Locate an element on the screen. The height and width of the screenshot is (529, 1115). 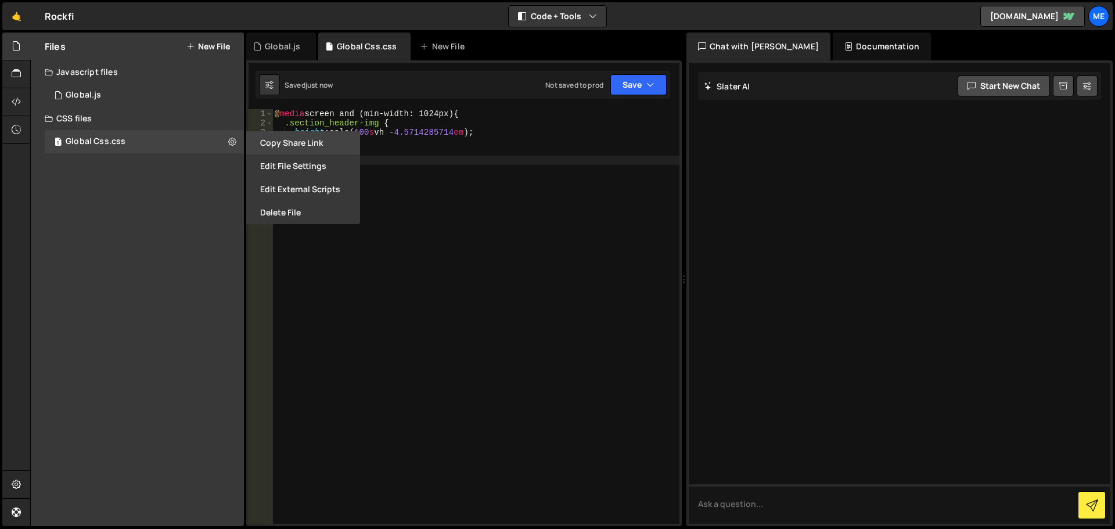
div: Documentation is located at coordinates (882, 46).